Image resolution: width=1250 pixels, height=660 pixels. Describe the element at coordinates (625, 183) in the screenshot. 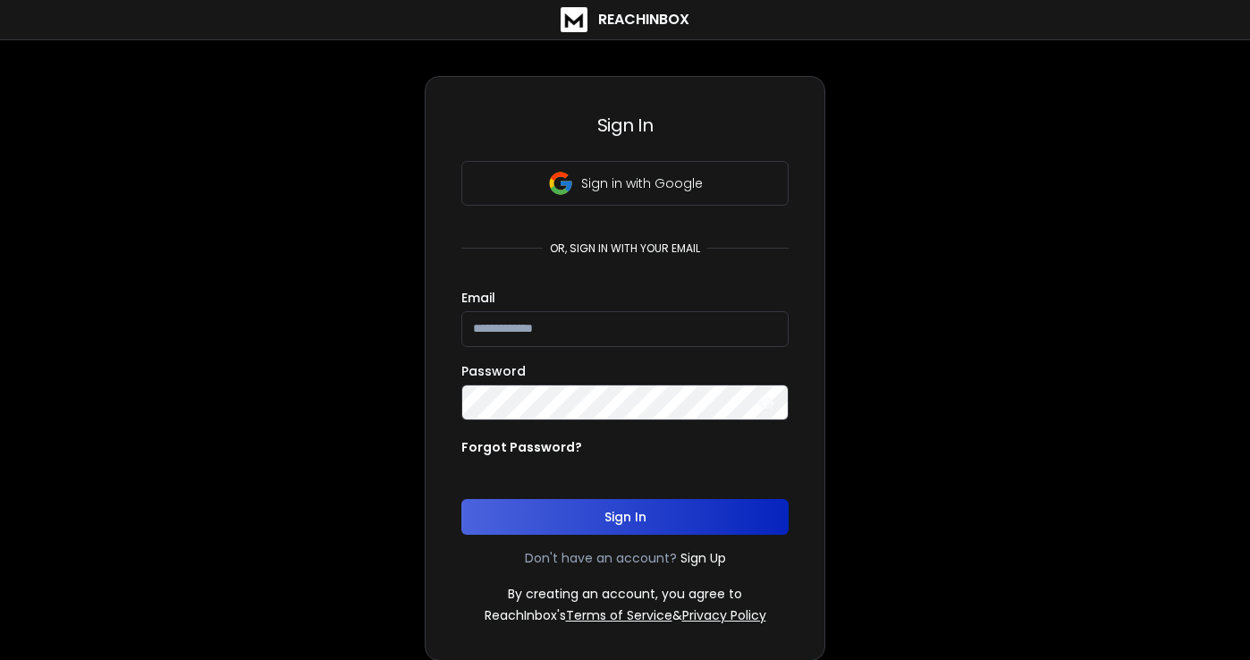

I see `button: Sign in with Google` at that location.